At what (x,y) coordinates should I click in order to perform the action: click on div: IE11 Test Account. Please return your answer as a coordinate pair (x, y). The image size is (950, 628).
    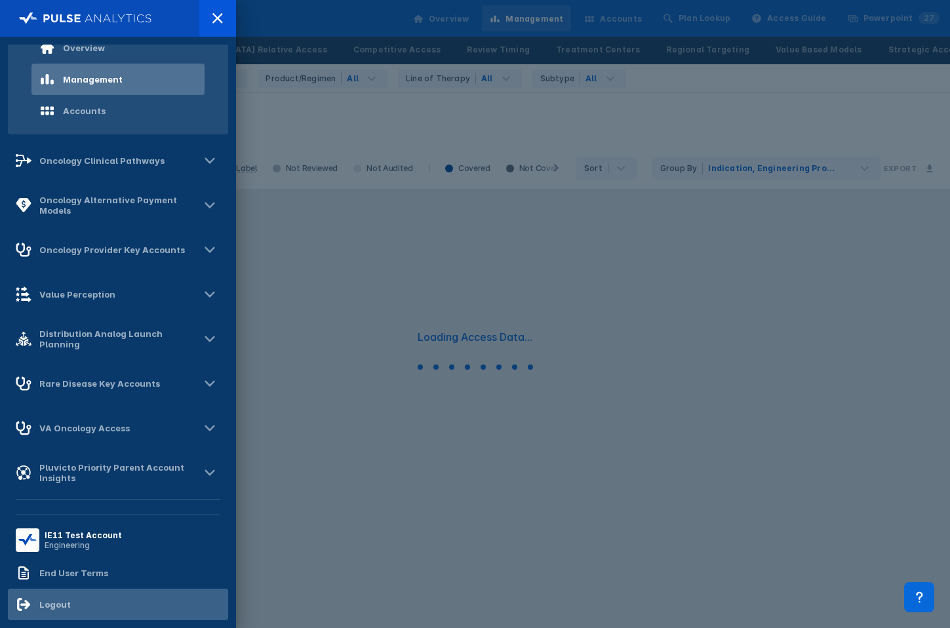
    Looking at the image, I should click on (83, 535).